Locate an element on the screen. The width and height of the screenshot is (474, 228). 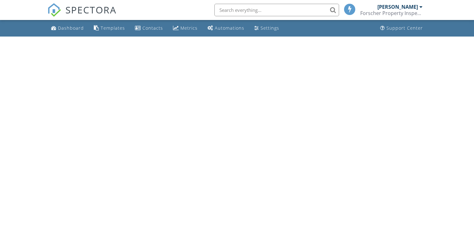
div: Automations is located at coordinates (229, 28).